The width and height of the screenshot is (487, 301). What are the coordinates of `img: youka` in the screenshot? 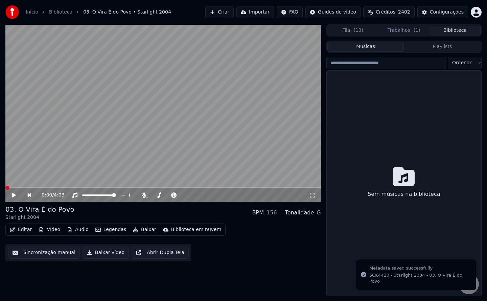 It's located at (12, 12).